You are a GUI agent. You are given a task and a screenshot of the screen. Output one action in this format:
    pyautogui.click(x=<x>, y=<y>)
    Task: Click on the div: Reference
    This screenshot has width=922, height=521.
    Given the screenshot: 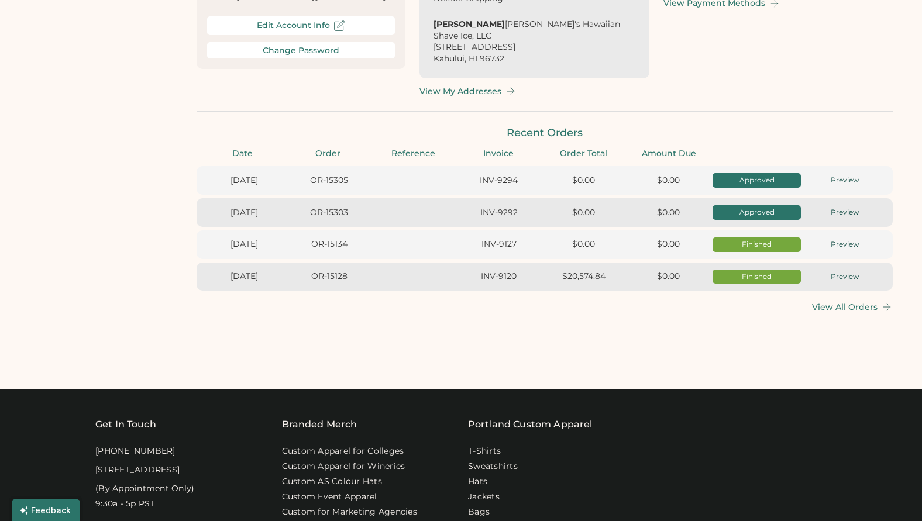 What is the action you would take?
    pyautogui.click(x=414, y=154)
    